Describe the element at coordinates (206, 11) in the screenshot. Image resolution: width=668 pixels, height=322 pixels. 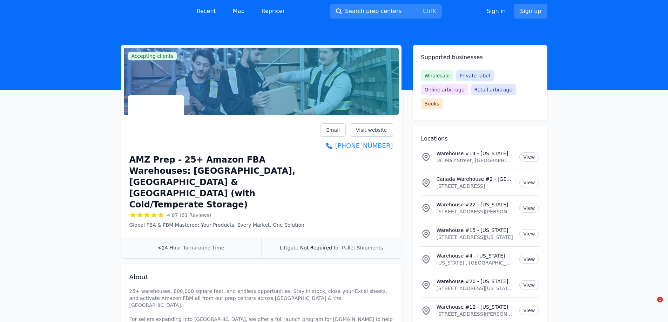
I see `a: Recent` at that location.